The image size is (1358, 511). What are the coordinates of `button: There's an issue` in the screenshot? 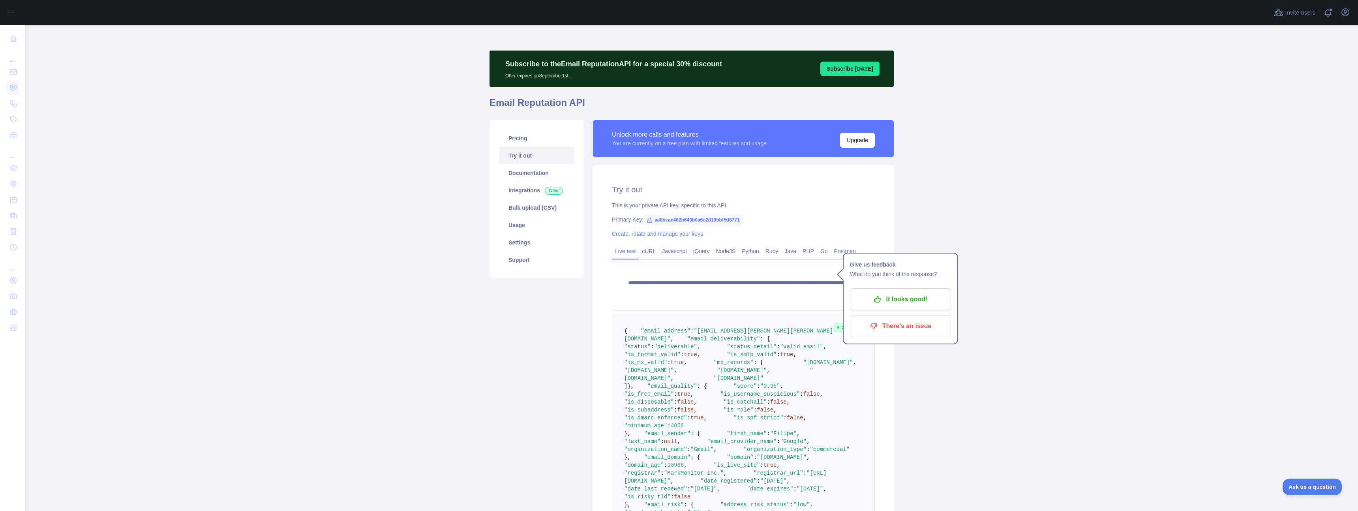 It's located at (900, 326).